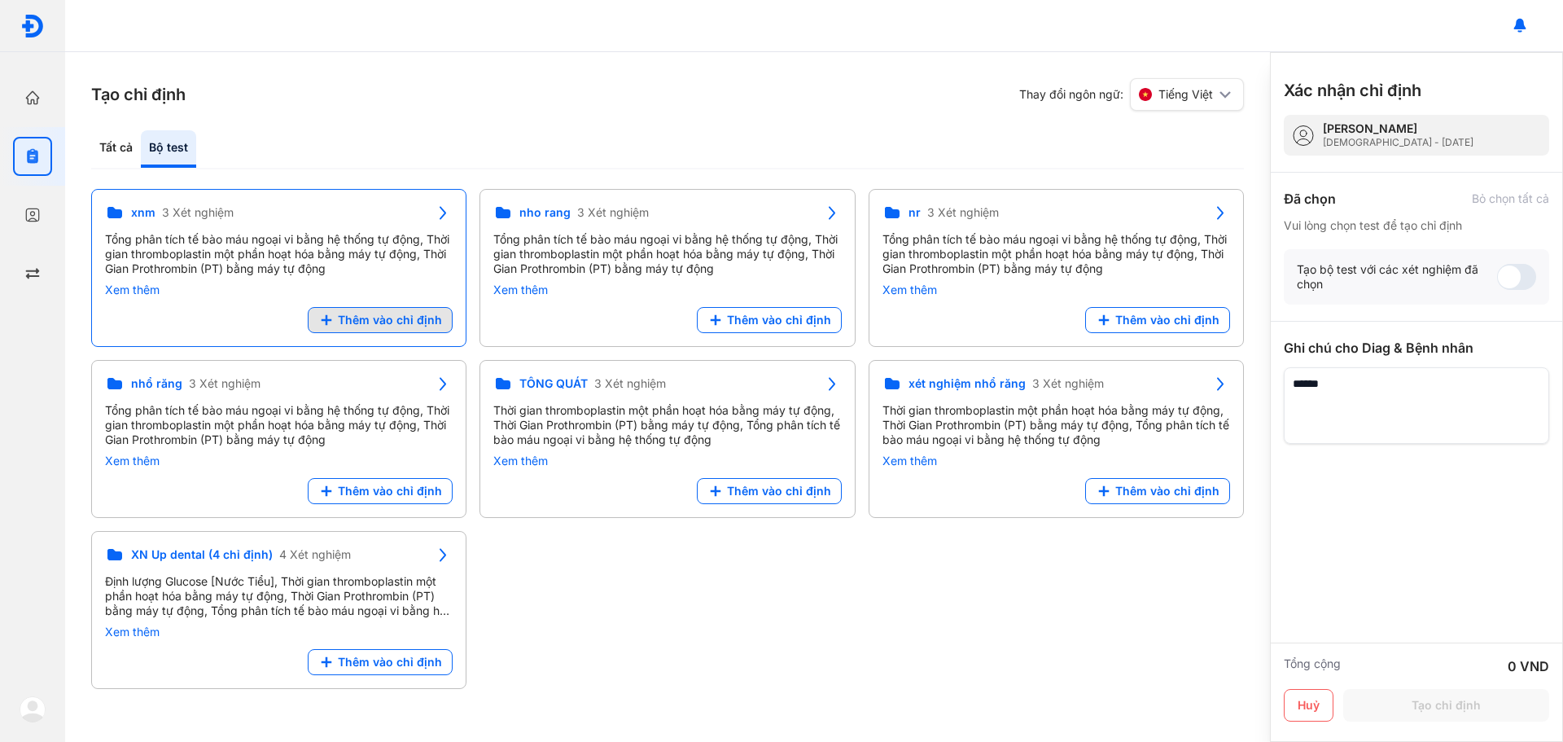 The height and width of the screenshot is (742, 1563). What do you see at coordinates (1510, 199) in the screenshot?
I see `div: Bỏ chọn tất cả` at bounding box center [1510, 199].